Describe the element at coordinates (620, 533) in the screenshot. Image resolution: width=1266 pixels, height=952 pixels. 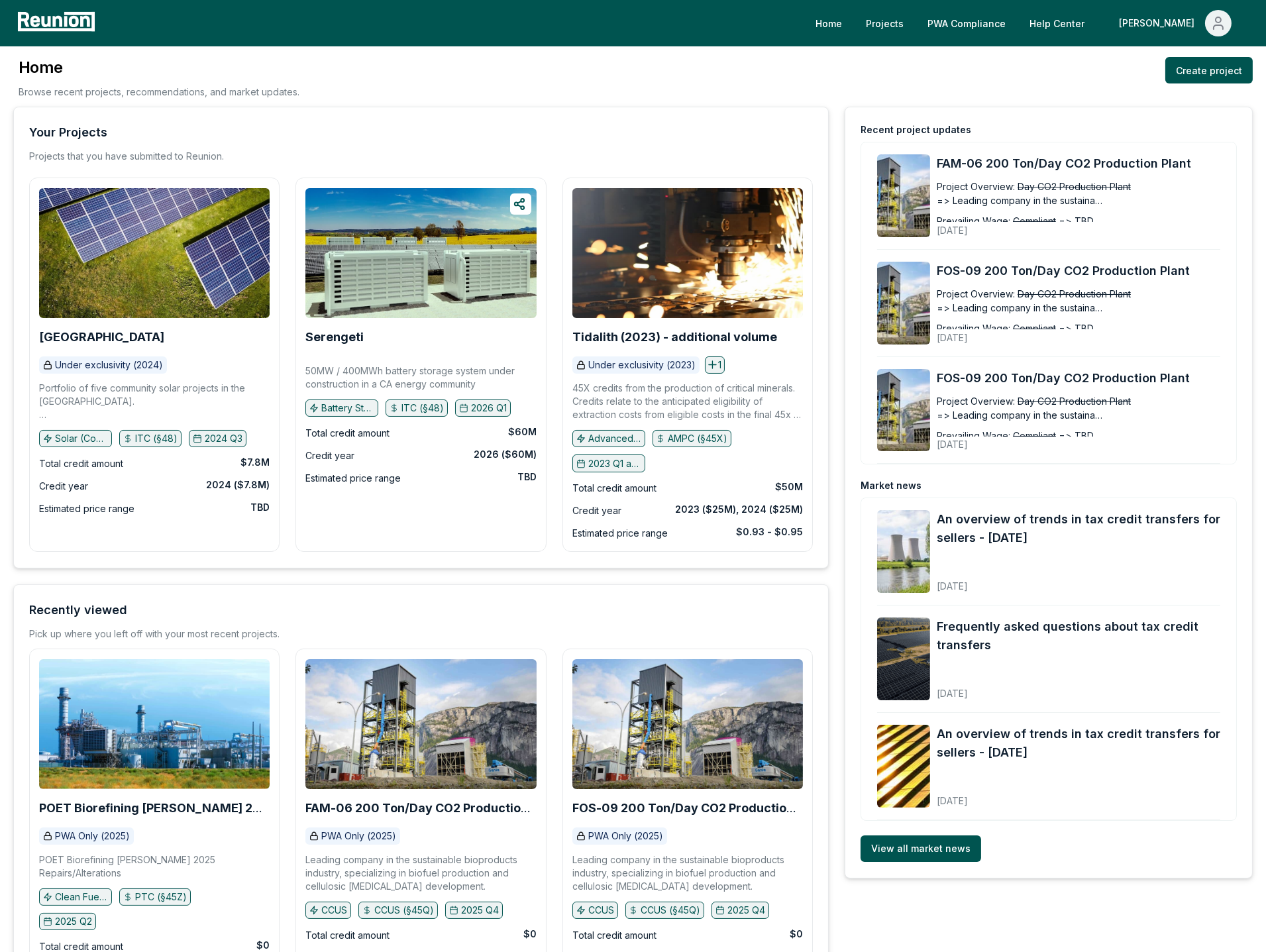
I see `div: Estimated price range` at that location.